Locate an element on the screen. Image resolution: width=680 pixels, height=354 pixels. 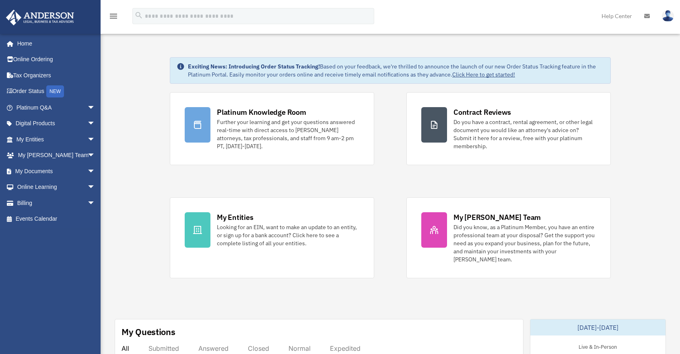
div: Expedited is located at coordinates (345, 348).